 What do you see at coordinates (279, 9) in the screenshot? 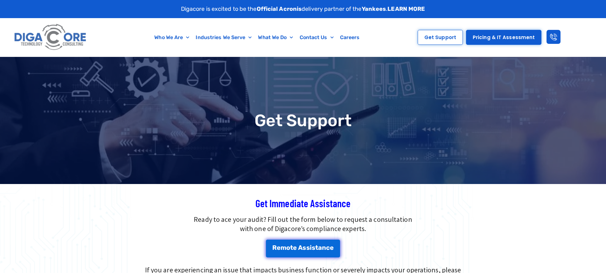
I see `strong: Official Acronis` at bounding box center [279, 9].